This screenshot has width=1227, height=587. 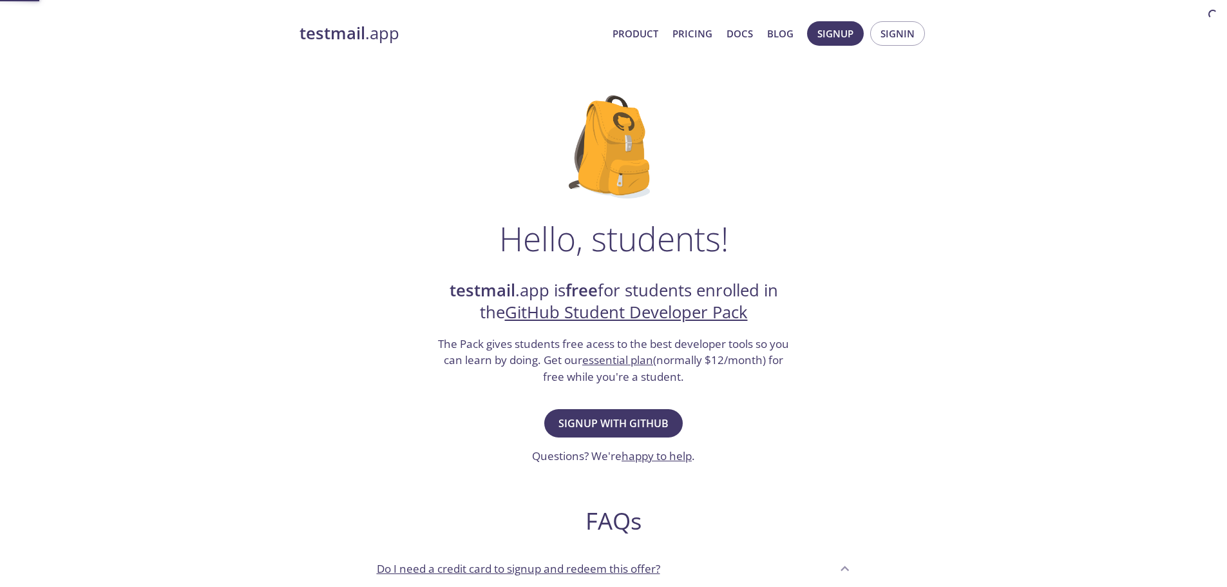 I want to click on a: testmail.app, so click(x=451, y=33).